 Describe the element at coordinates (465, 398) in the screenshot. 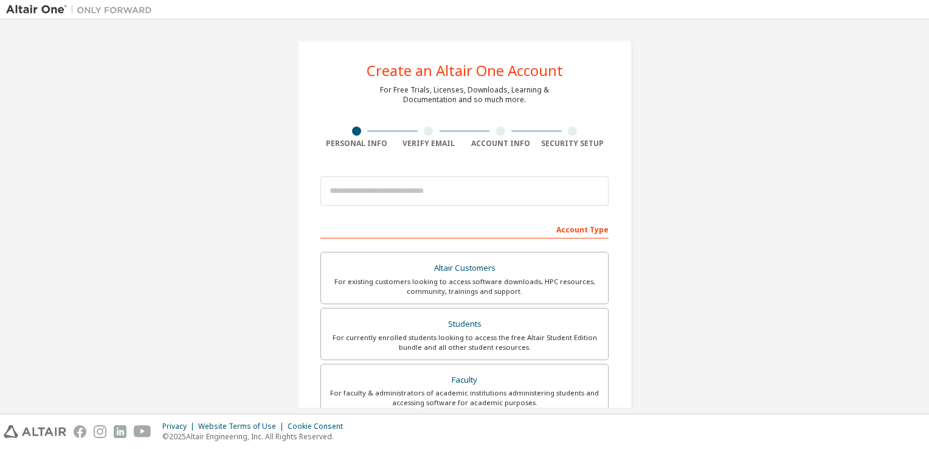

I see `div: For faculty & administrators of academic institutions administering students and accessing softwa...` at that location.